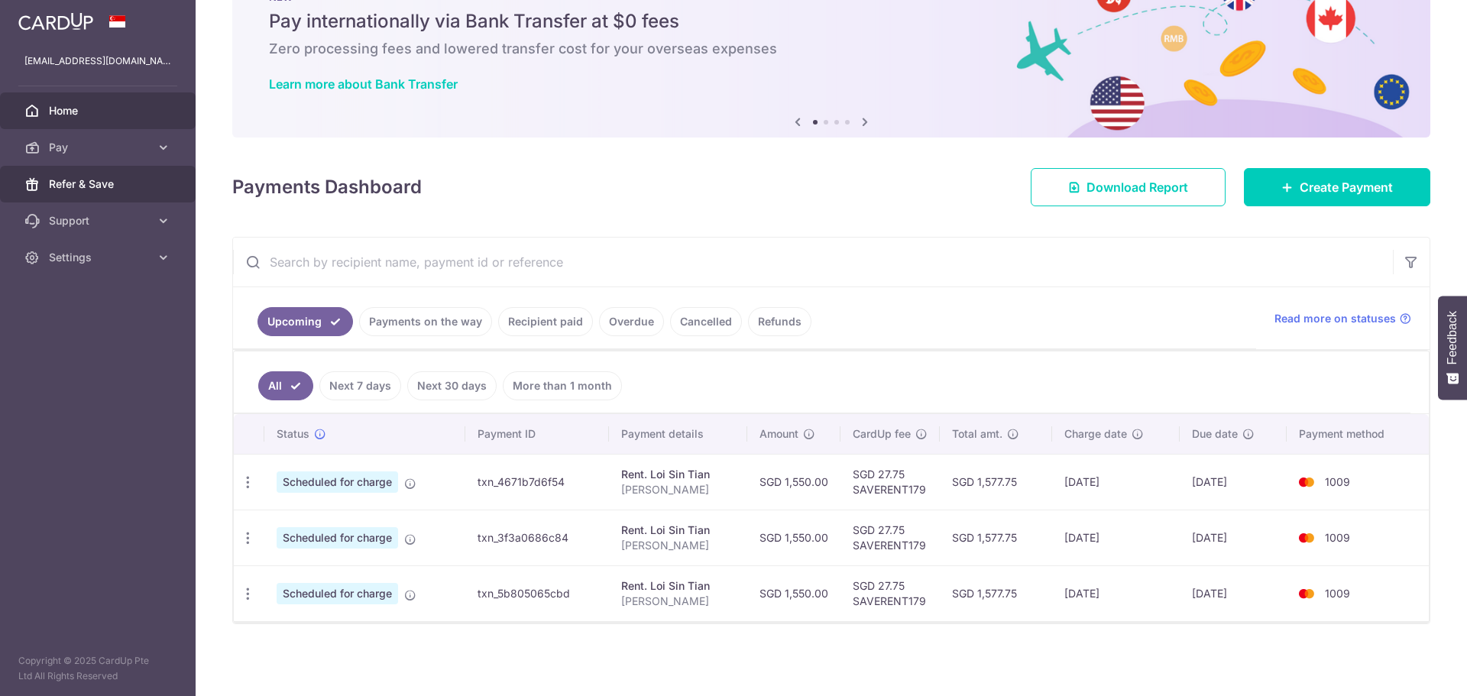 The image size is (1467, 696). I want to click on img: CardUp, so click(56, 21).